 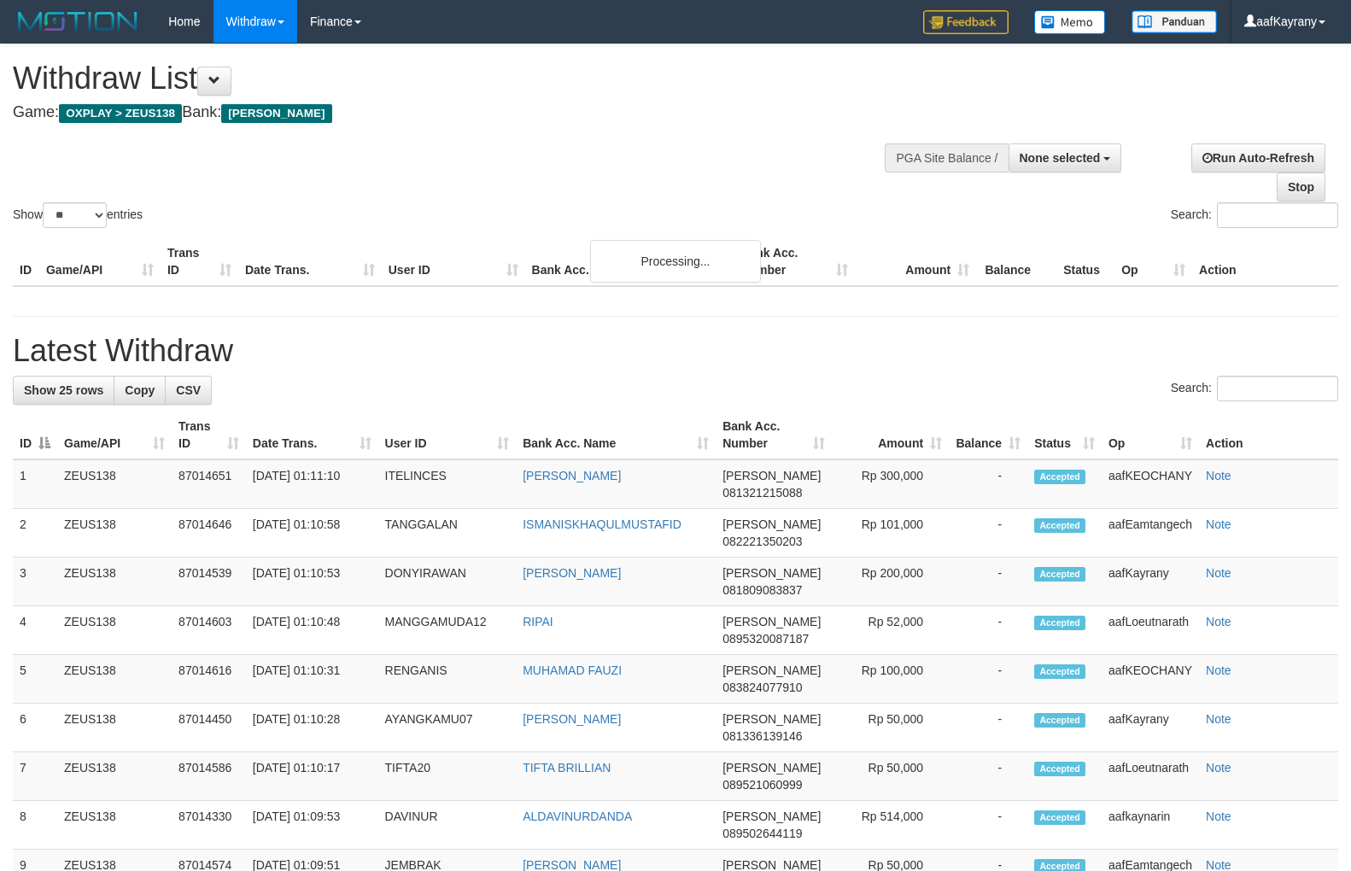 I want to click on th: Op: activate to sort column ascending, so click(x=1150, y=435).